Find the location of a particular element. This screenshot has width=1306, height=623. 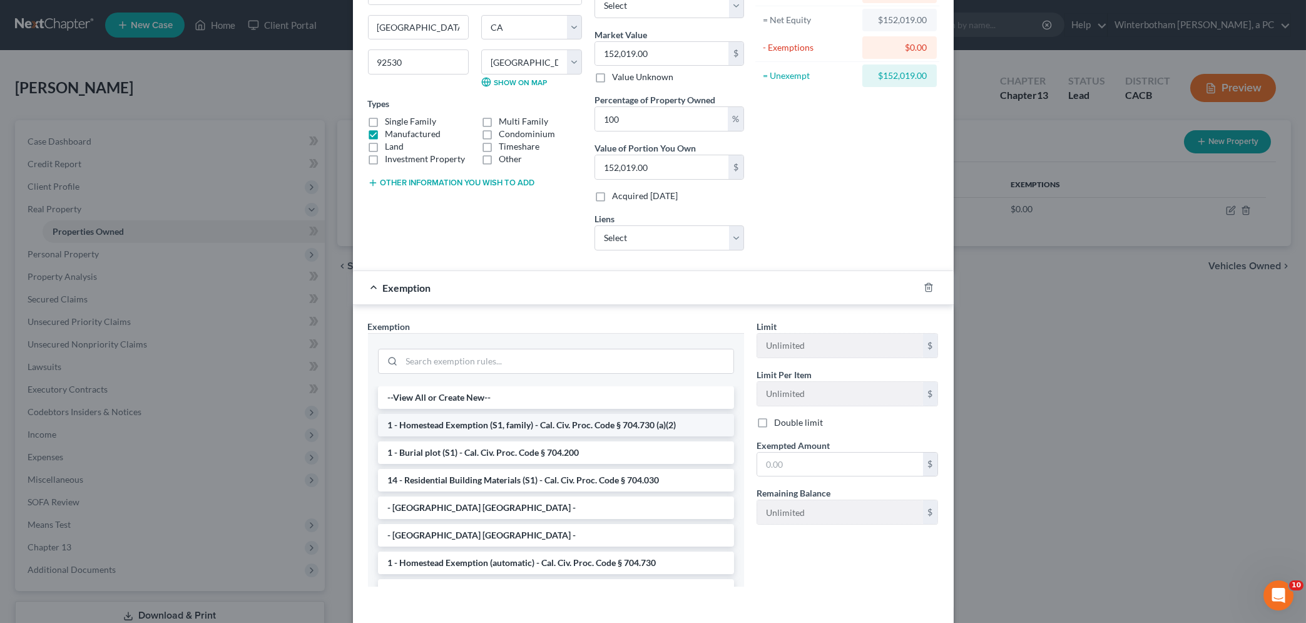

button: Other information you wish to add is located at coordinates (451, 183).